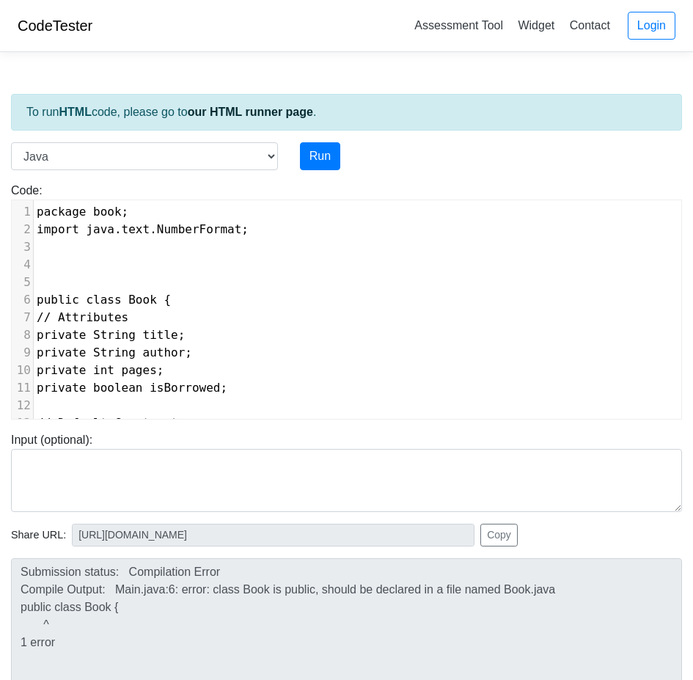  Describe the element at coordinates (499, 535) in the screenshot. I see `button: Copy` at that location.